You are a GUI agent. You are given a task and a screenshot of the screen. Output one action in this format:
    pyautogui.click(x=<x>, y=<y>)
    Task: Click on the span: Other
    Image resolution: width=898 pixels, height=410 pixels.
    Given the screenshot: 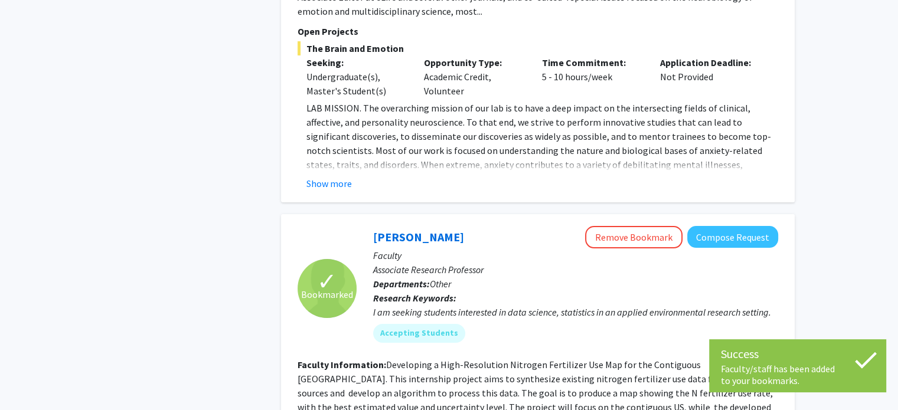 What is the action you would take?
    pyautogui.click(x=441, y=284)
    